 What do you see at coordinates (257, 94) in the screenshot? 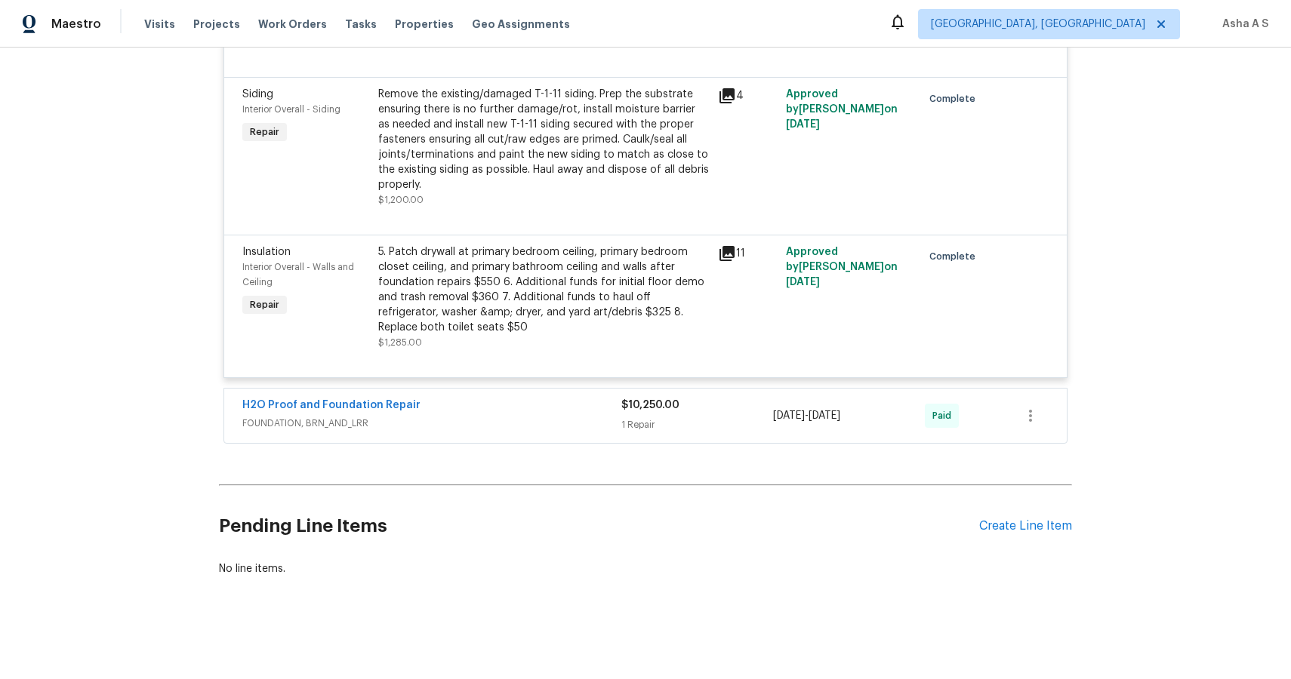
I see `span: Siding` at bounding box center [257, 94].